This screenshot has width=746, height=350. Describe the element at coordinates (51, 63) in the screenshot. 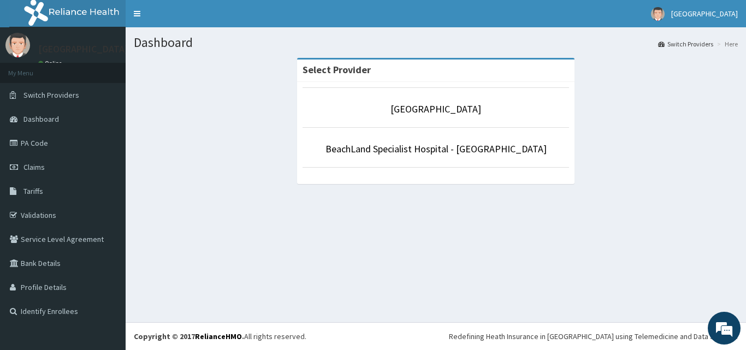

I see `a: Online` at that location.